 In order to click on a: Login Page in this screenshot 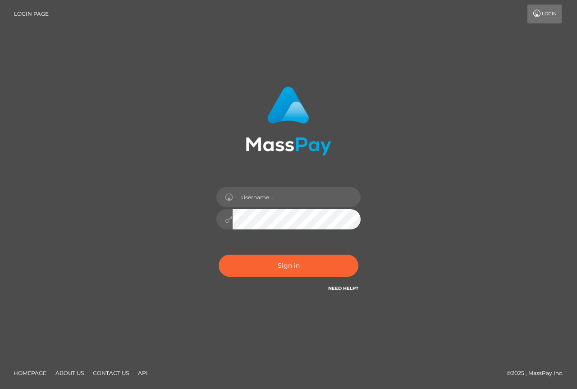, I will do `click(31, 14)`.